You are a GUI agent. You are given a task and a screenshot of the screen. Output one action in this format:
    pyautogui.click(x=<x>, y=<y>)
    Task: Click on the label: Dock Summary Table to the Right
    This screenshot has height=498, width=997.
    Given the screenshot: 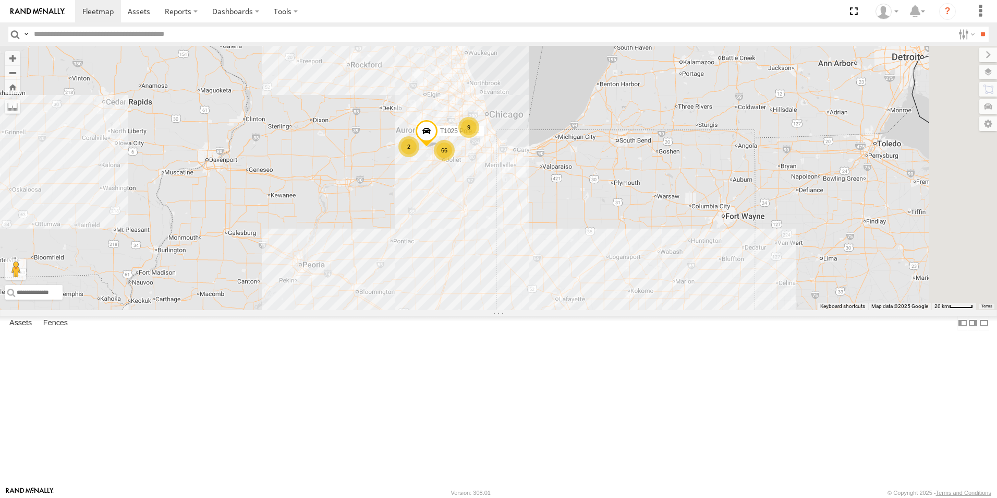 What is the action you would take?
    pyautogui.click(x=973, y=323)
    